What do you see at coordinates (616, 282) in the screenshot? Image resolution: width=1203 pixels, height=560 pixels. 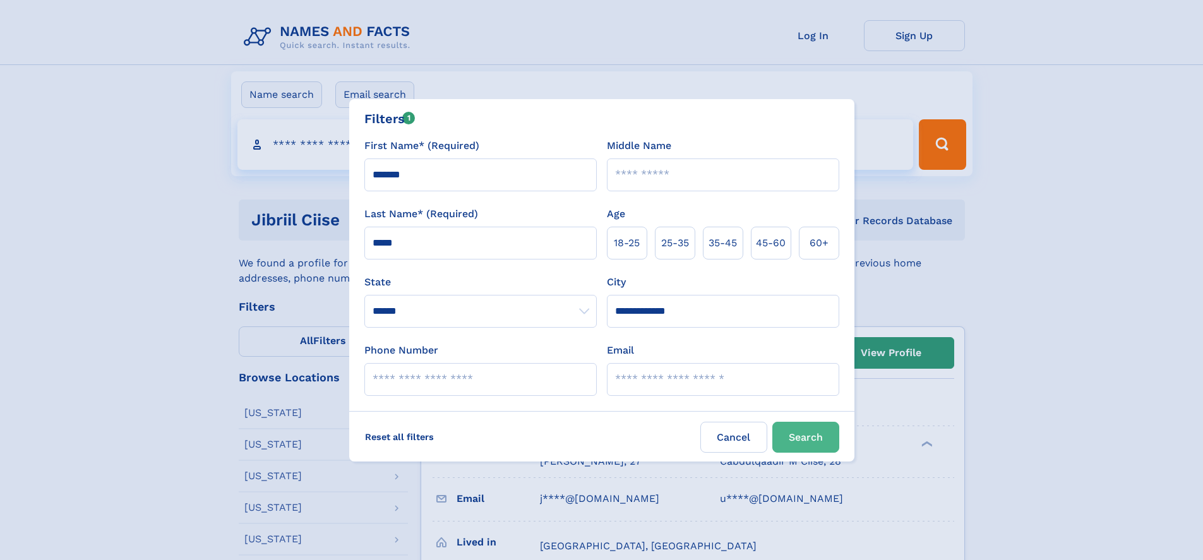 I see `label: City` at bounding box center [616, 282].